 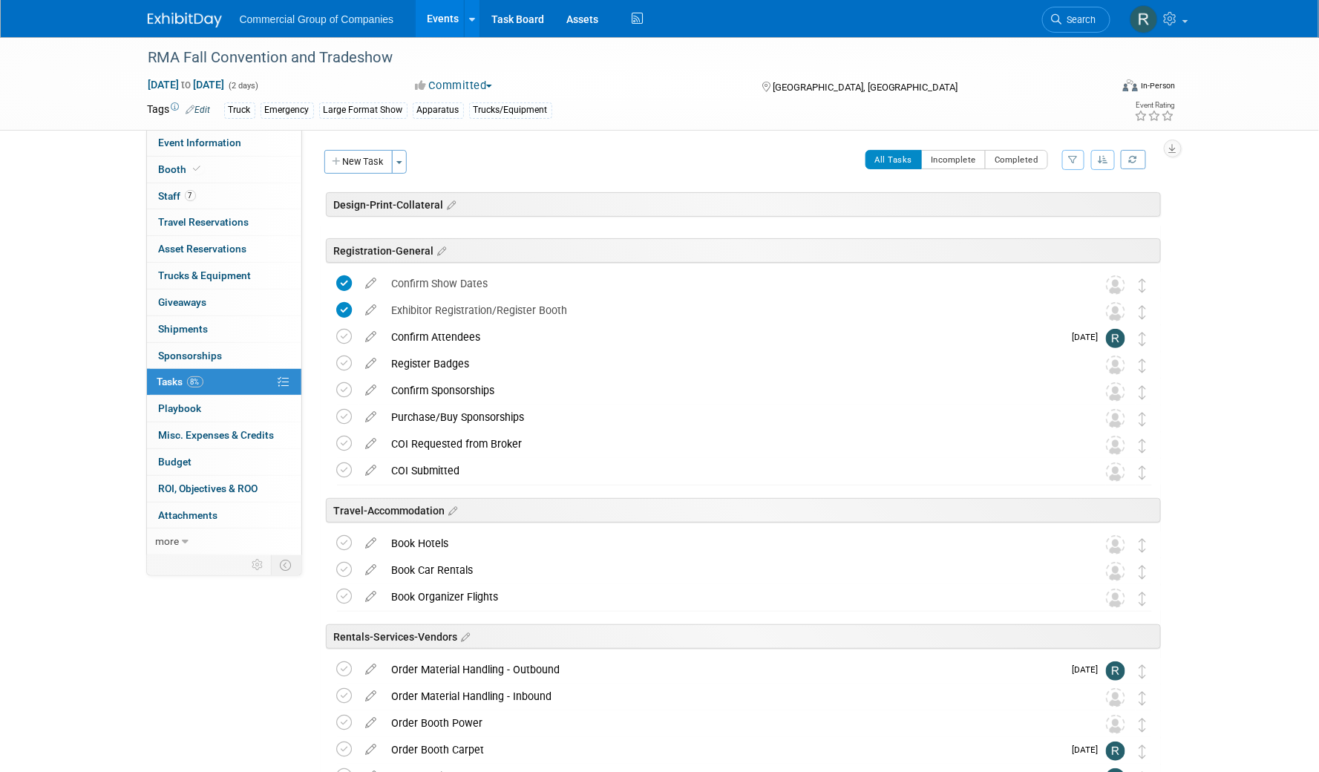 What do you see at coordinates (183, 302) in the screenshot?
I see `span: Giveaways` at bounding box center [183, 302].